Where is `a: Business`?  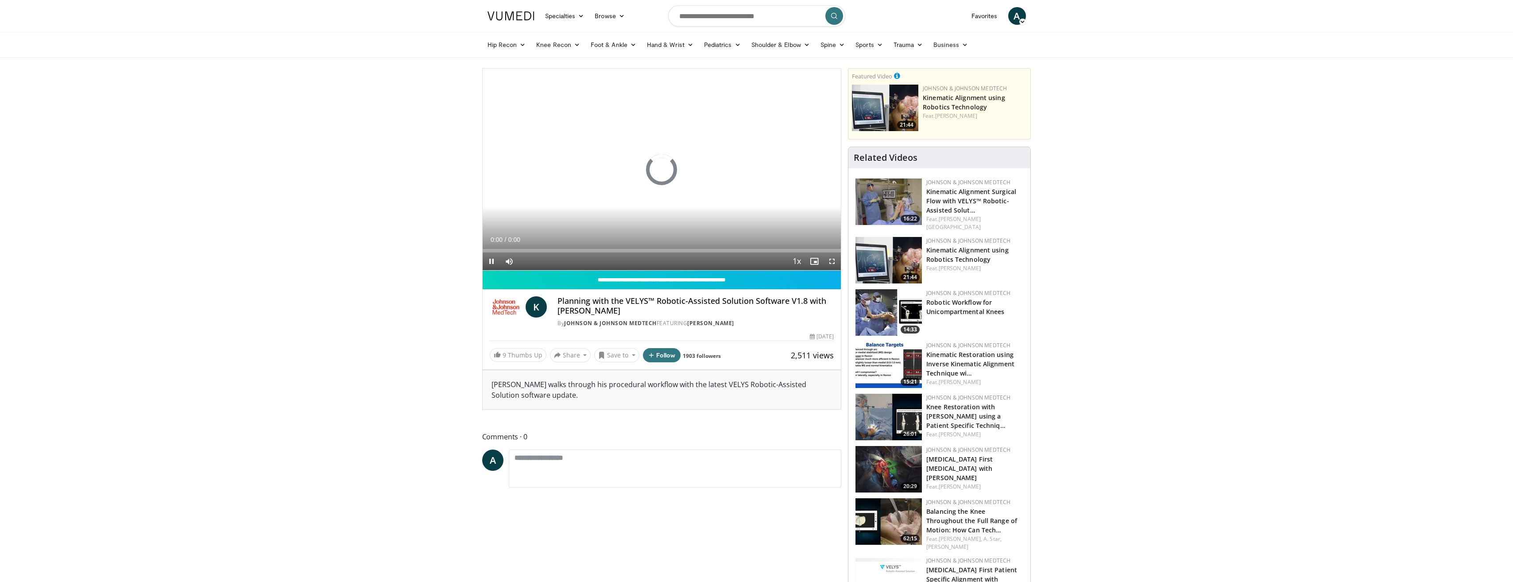 a: Business is located at coordinates (951, 45).